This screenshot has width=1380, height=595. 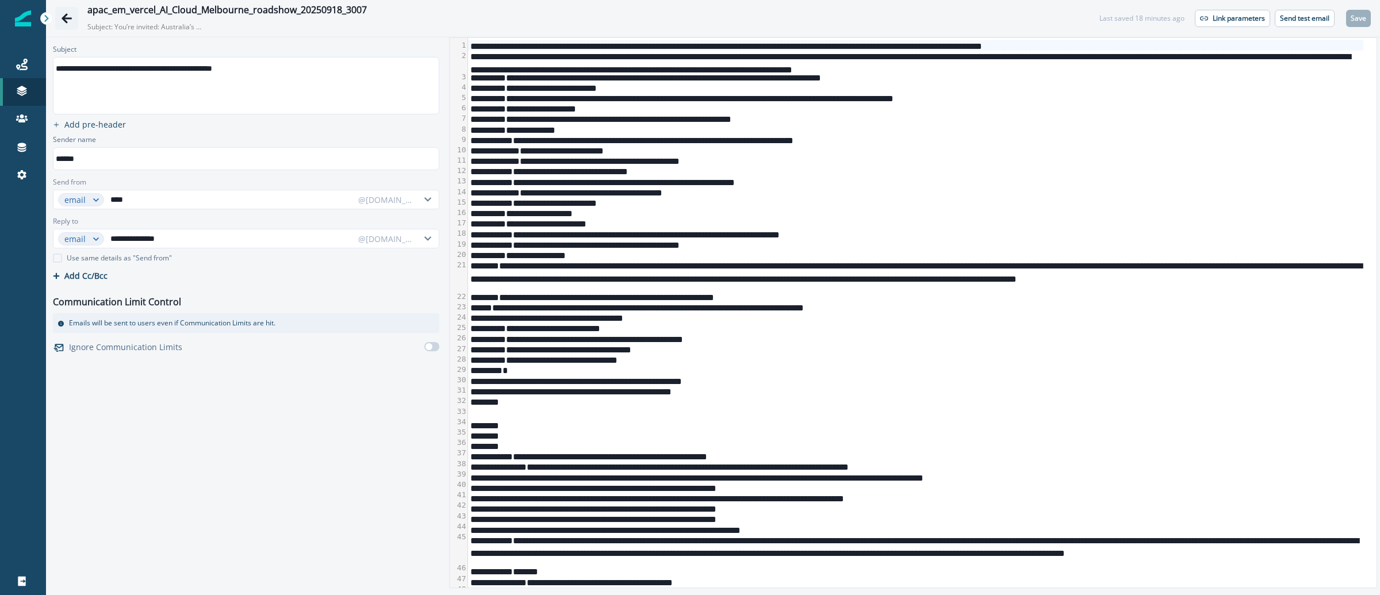 I want to click on div: 38, so click(x=458, y=464).